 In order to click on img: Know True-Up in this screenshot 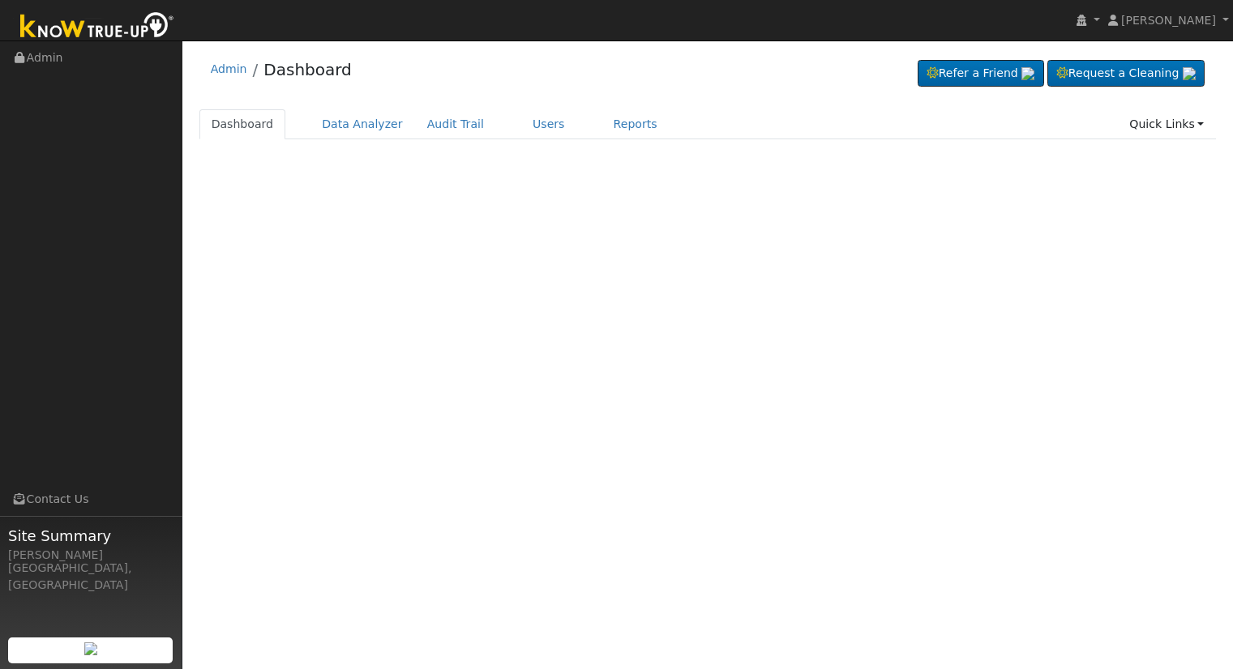, I will do `click(97, 27)`.